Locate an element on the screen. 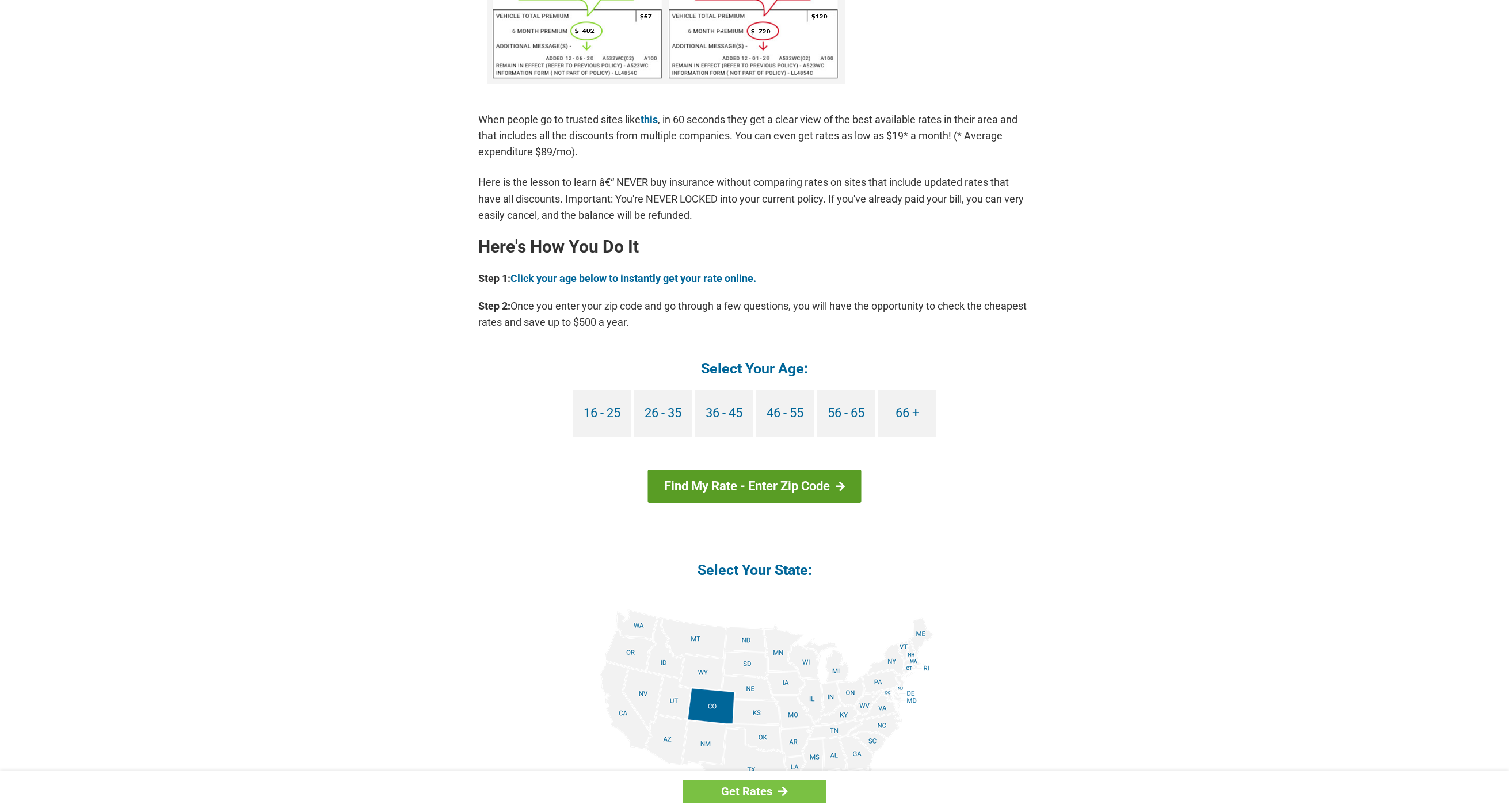 Image resolution: width=1509 pixels, height=812 pixels. b: Step 2: is located at coordinates (494, 306).